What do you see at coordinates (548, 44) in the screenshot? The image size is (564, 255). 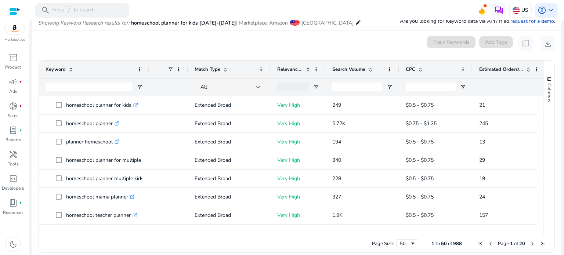 I see `span: download` at bounding box center [548, 44].